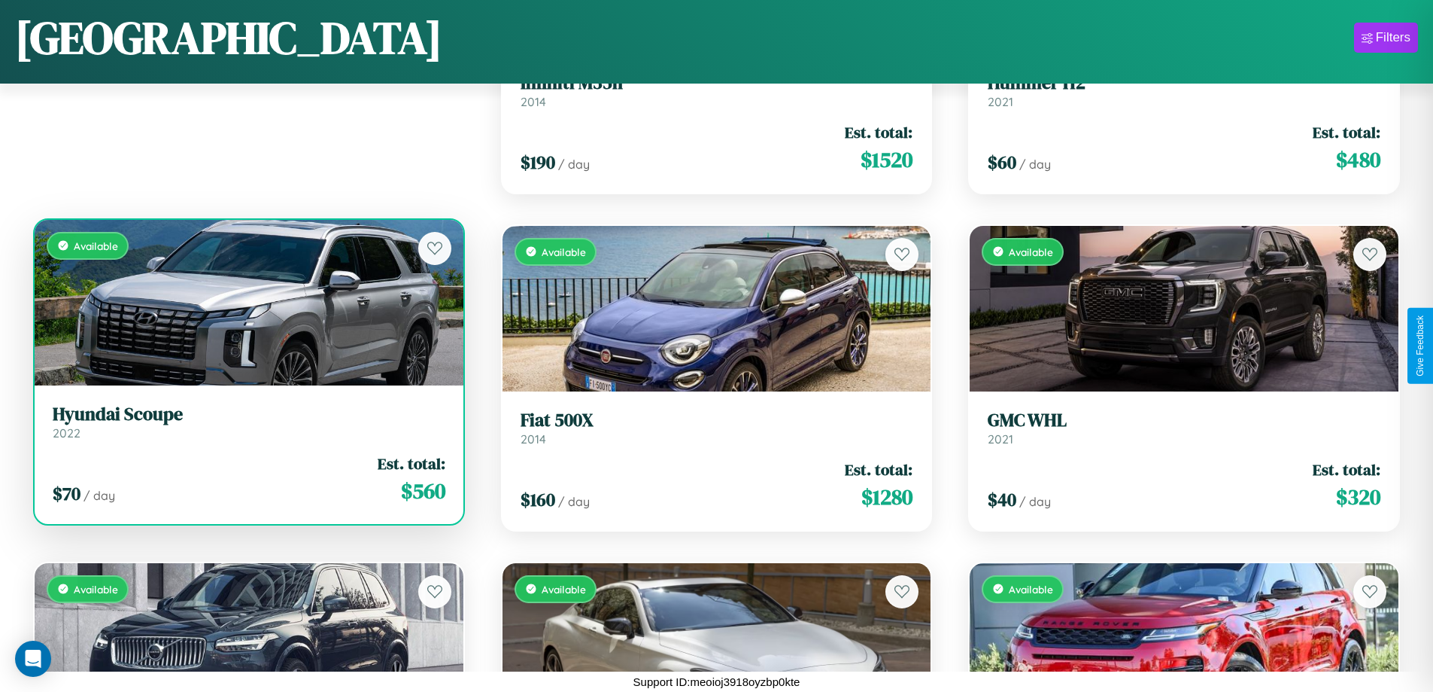  What do you see at coordinates (717, 681) in the screenshot?
I see `p: Support ID: meoioj3918oyzbp0kte` at bounding box center [717, 681].